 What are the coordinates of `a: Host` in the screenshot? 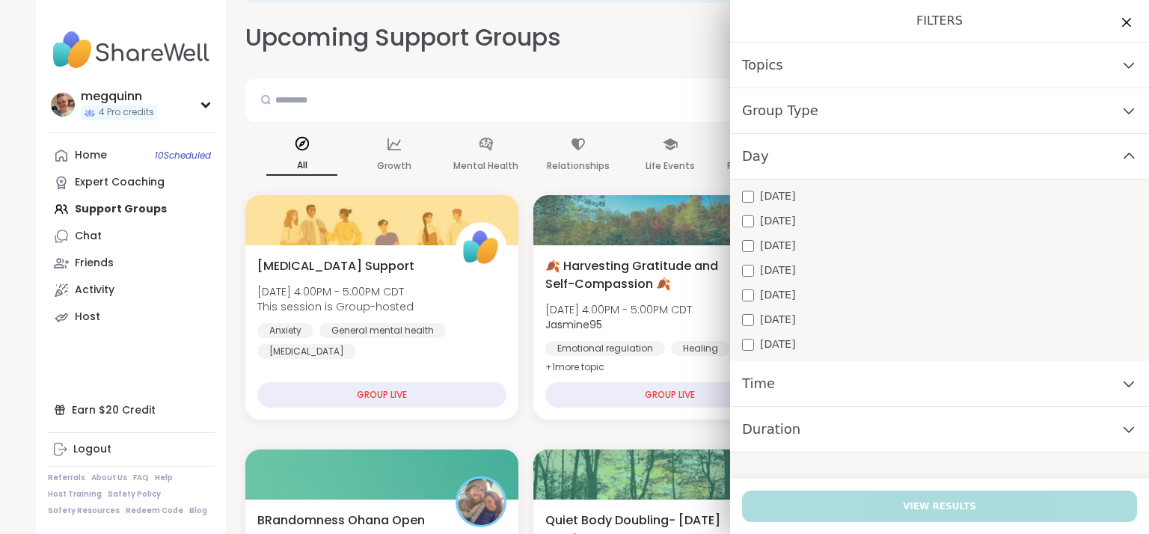 It's located at (131, 317).